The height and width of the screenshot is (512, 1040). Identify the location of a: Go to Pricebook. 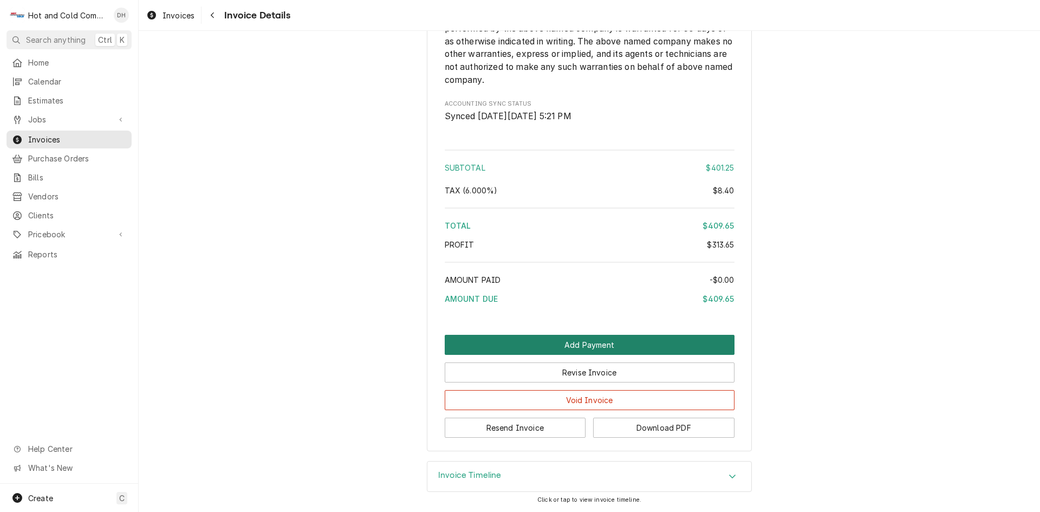
(69, 234).